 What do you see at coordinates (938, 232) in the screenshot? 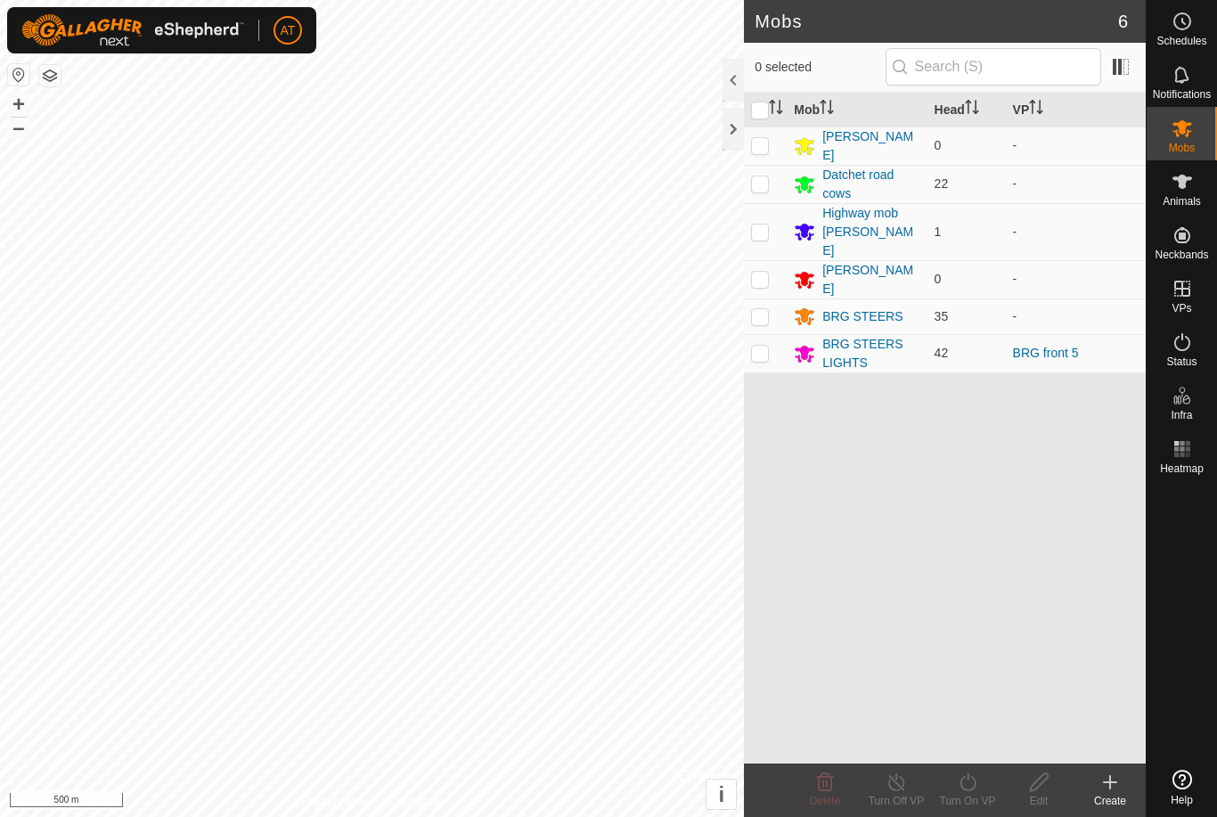
I see `span: 1` at bounding box center [938, 232].